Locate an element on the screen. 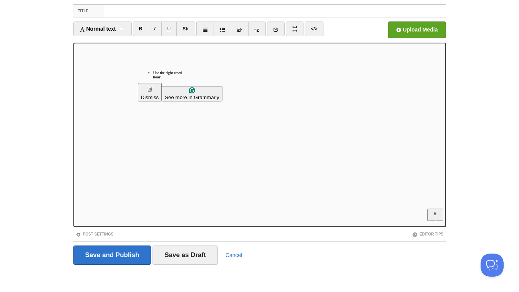 This screenshot has height=292, width=519. a: B is located at coordinates (141, 29).